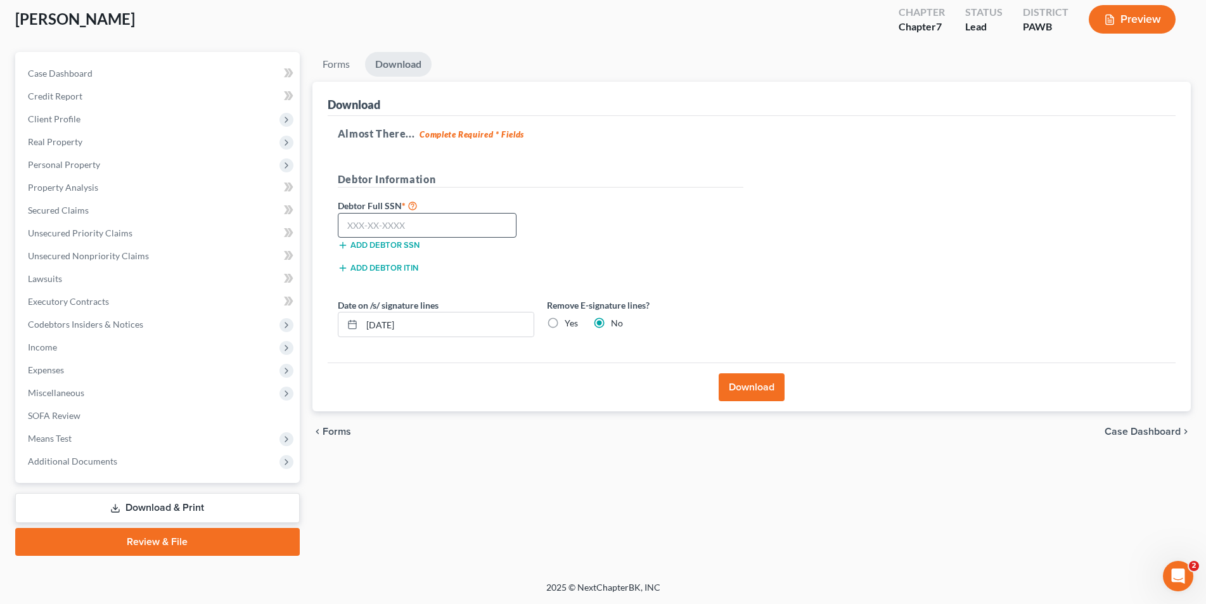 This screenshot has height=604, width=1206. Describe the element at coordinates (603, 593) in the screenshot. I see `div: 2025 © NextChapterBK, INC` at that location.